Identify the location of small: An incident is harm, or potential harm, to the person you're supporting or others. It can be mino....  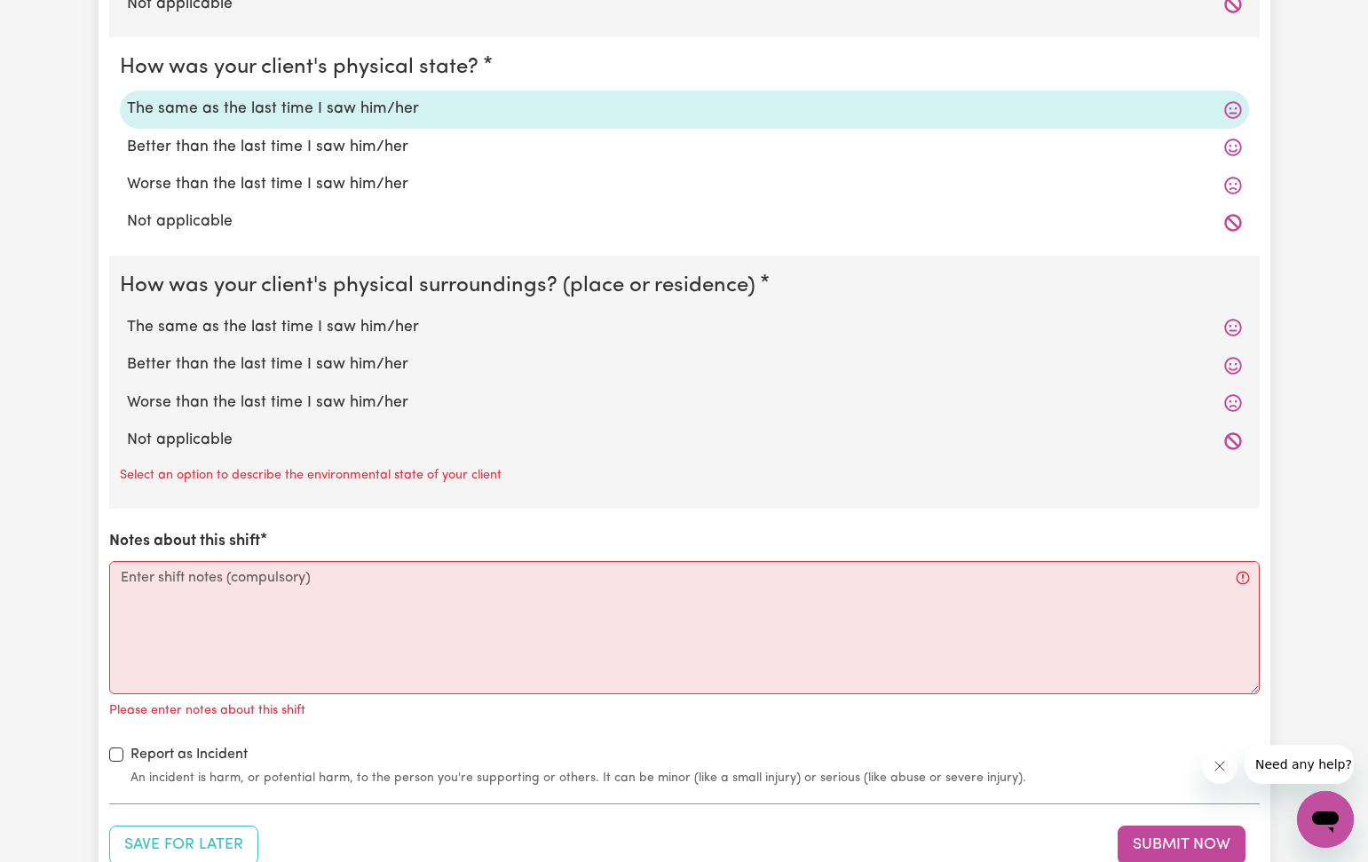
(695, 778).